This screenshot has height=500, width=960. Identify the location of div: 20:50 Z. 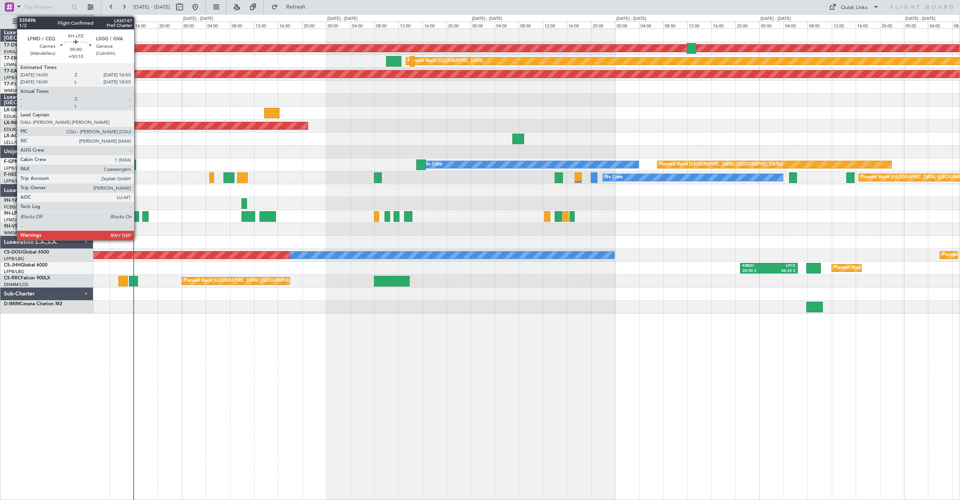
(755, 271).